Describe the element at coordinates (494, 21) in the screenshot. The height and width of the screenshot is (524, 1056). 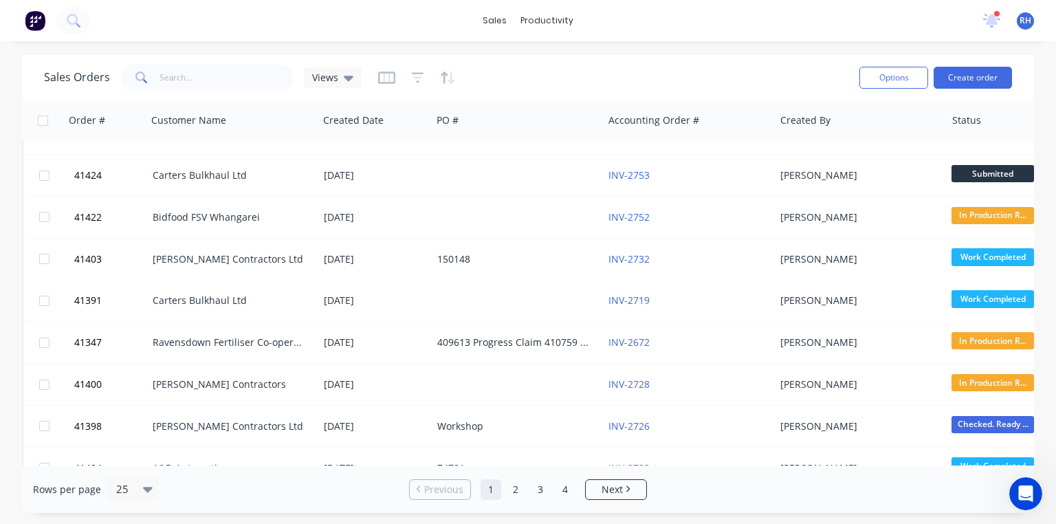
I see `div: sales` at that location.